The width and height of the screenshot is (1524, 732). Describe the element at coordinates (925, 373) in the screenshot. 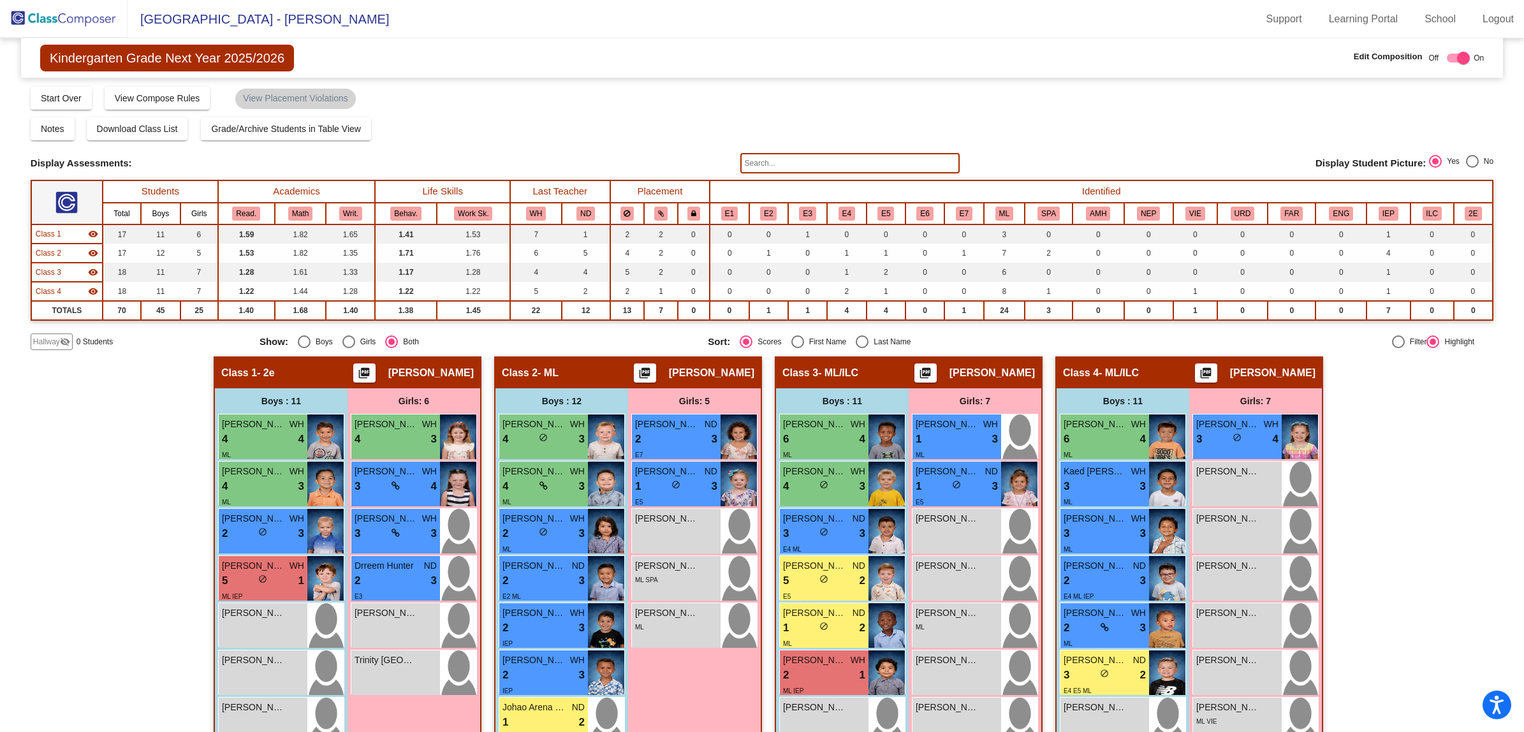

I see `button: Print Students Details` at that location.